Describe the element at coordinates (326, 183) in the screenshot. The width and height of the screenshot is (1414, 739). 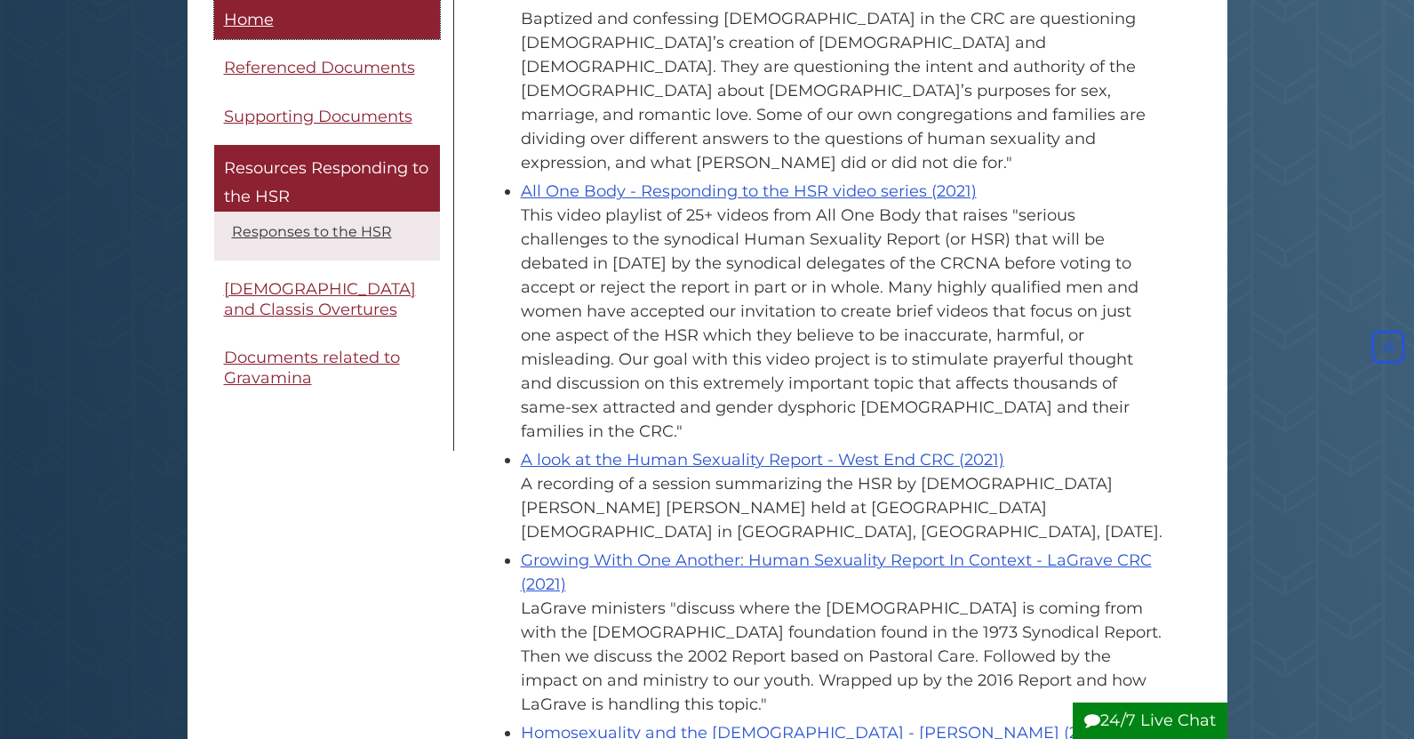
I see `span: Resources Responding to the HSR` at that location.